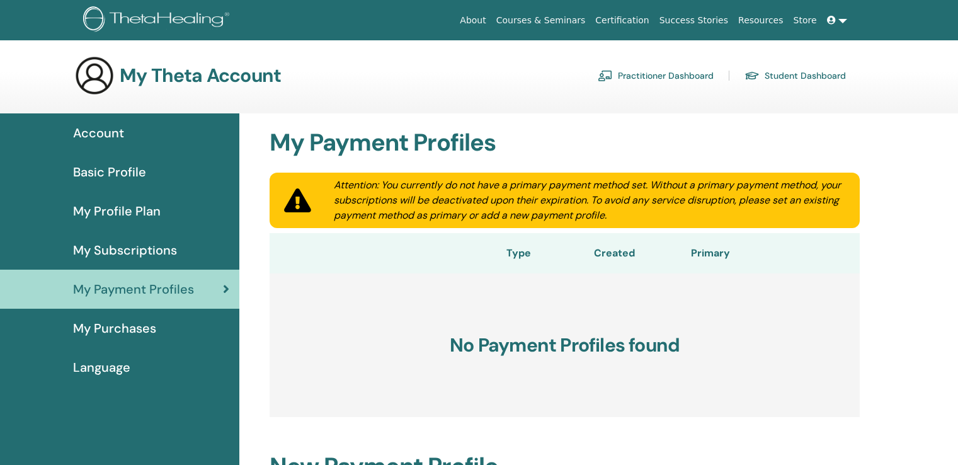 This screenshot has width=958, height=465. I want to click on a: Student Dashboard, so click(795, 76).